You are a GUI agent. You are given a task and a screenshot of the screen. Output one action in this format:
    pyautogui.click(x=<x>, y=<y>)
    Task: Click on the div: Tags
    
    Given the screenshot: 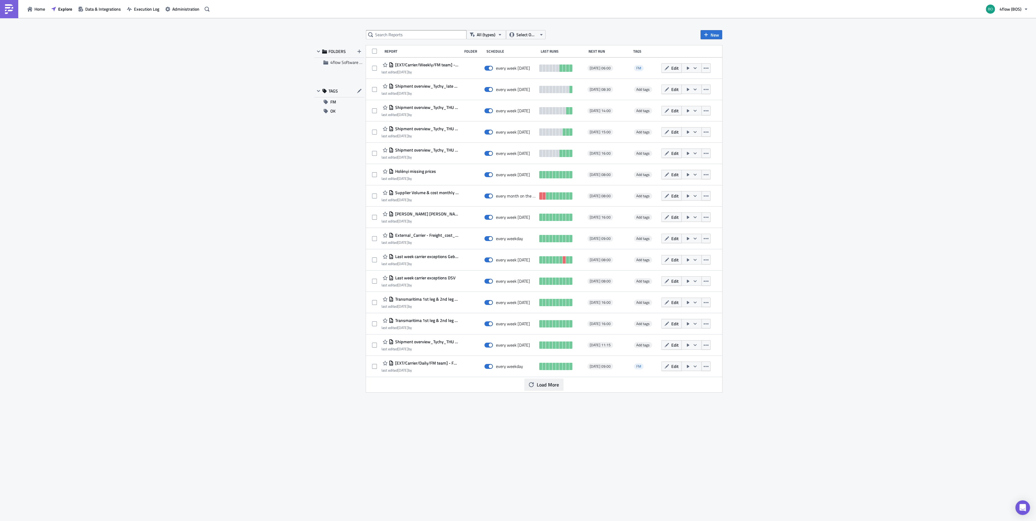 What is the action you would take?
    pyautogui.click(x=646, y=51)
    